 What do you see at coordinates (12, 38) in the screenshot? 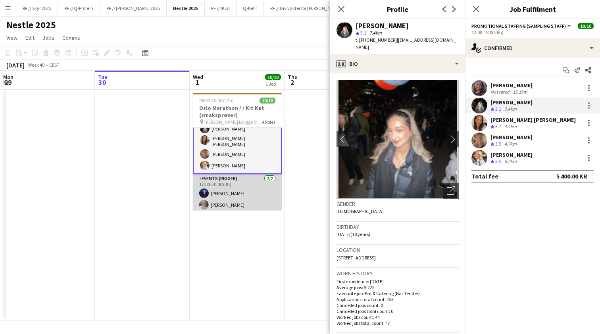
I see `span: View` at bounding box center [12, 38].